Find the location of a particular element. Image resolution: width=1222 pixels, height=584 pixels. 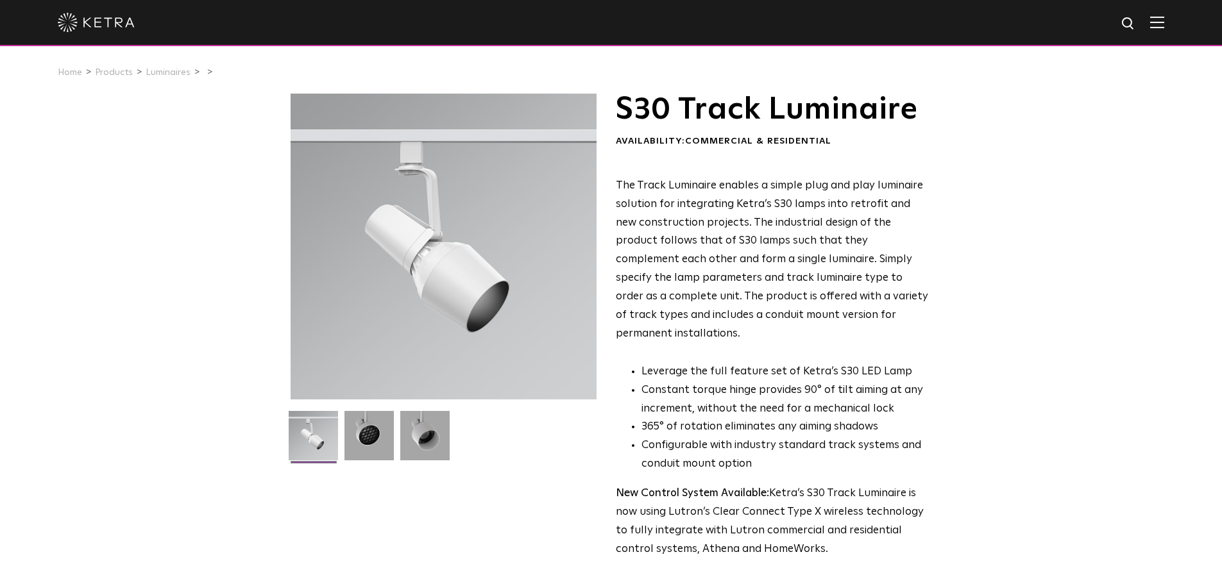

li: Constant torque hinge provides 90° of tilt aiming at any increment, without the need for a mechan... is located at coordinates (784, 400).